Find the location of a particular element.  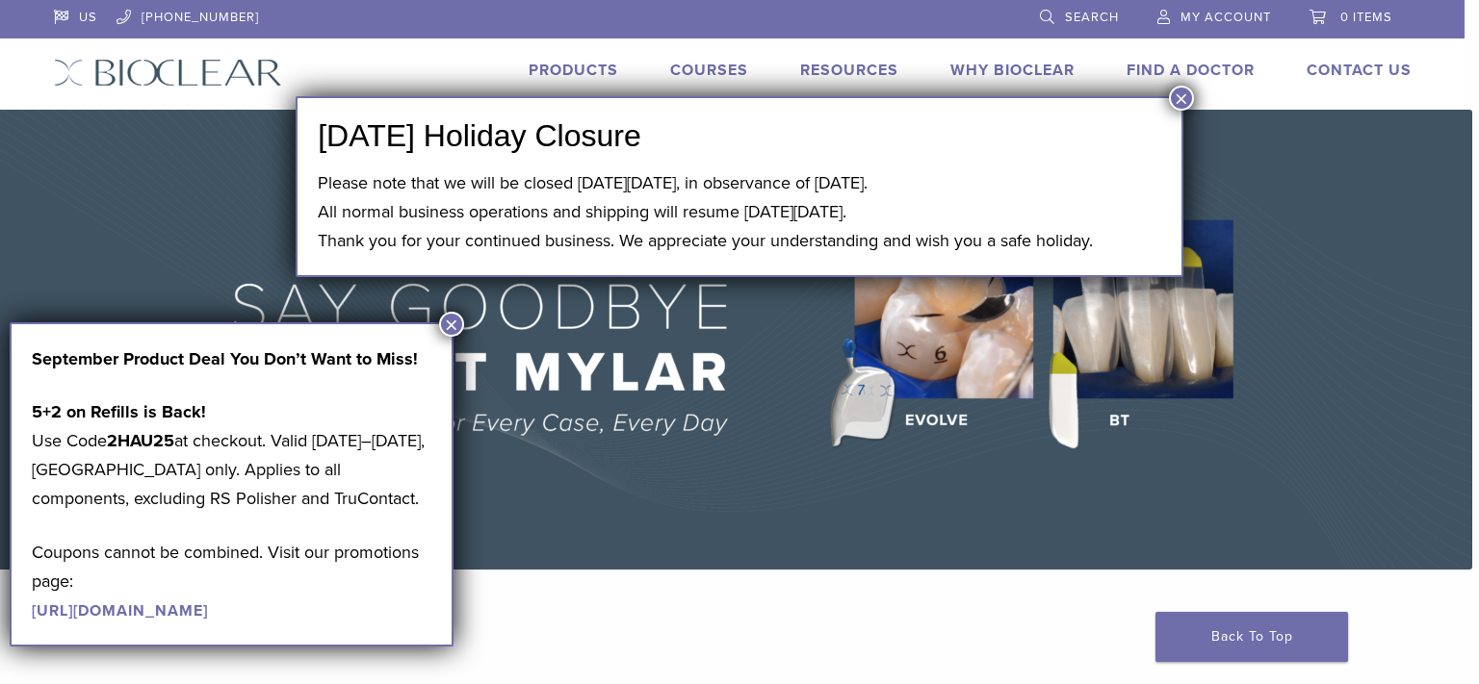

a: Contact Us is located at coordinates (1358, 70).